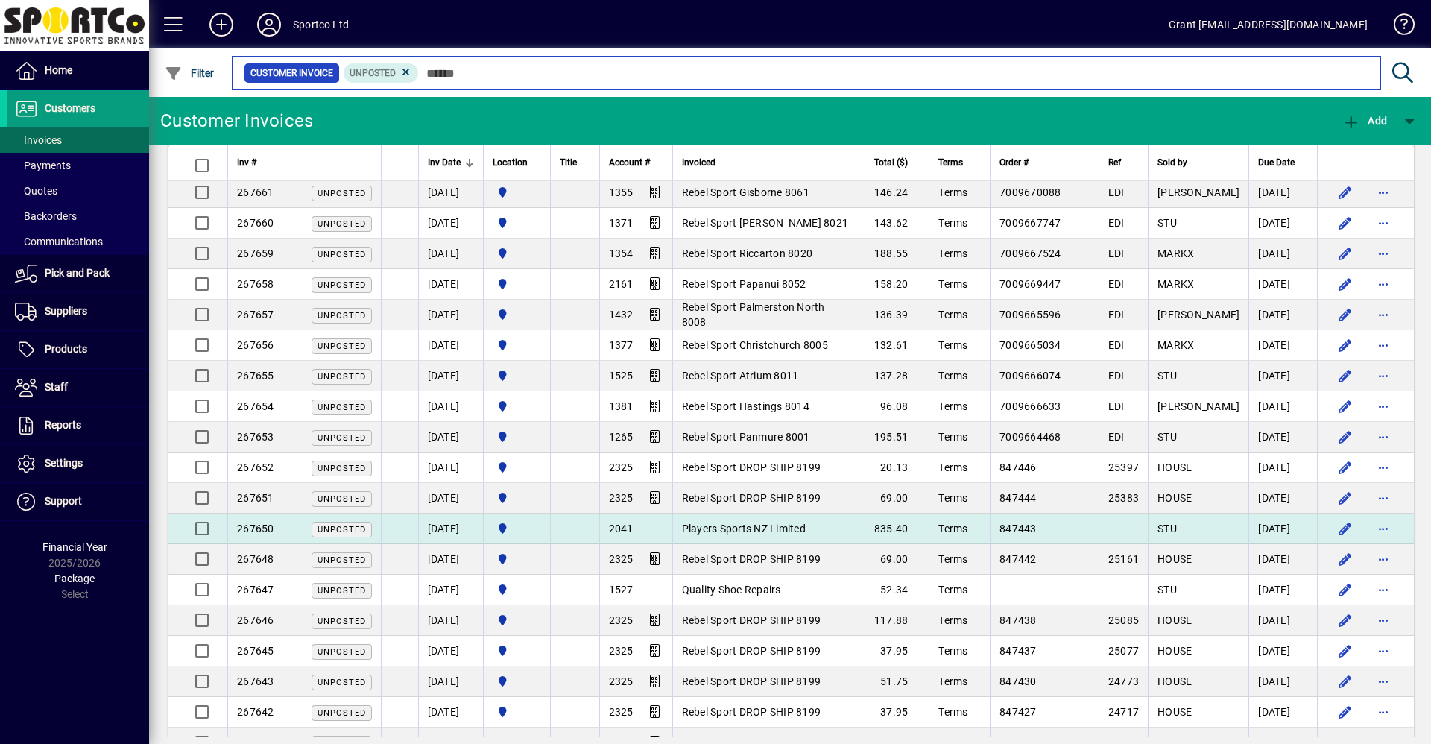 Image resolution: width=1431 pixels, height=744 pixels. What do you see at coordinates (894, 529) in the screenshot?
I see `td: 835.40` at bounding box center [894, 529].